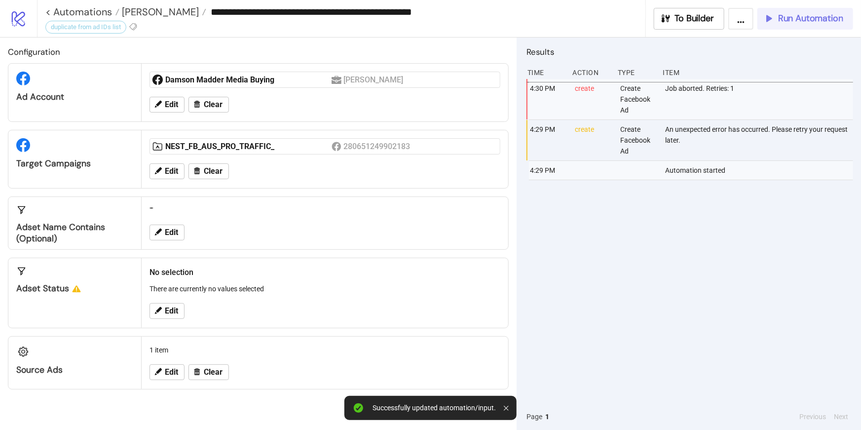 This screenshot has height=430, width=861. Describe the element at coordinates (248, 147) in the screenshot. I see `div: NEST_FB_AUS_PRO_TRAFFIC_` at that location.